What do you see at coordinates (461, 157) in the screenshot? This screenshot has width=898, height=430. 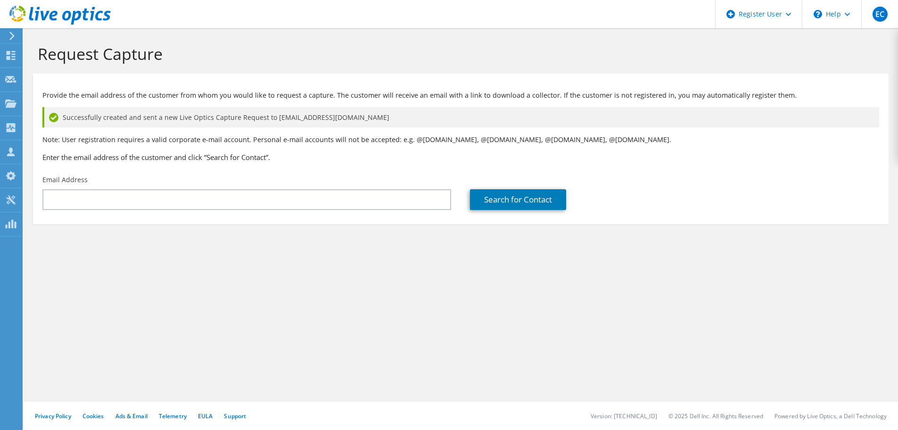 I see `h3: Enter the email address of the customer and click “Search for Contact”.` at bounding box center [461, 157].